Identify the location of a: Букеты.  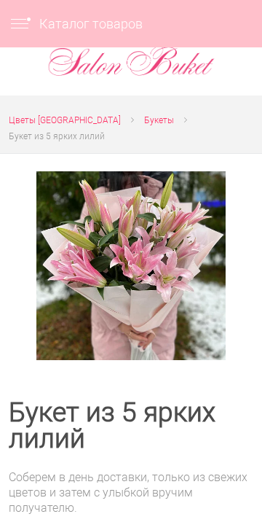
(159, 120).